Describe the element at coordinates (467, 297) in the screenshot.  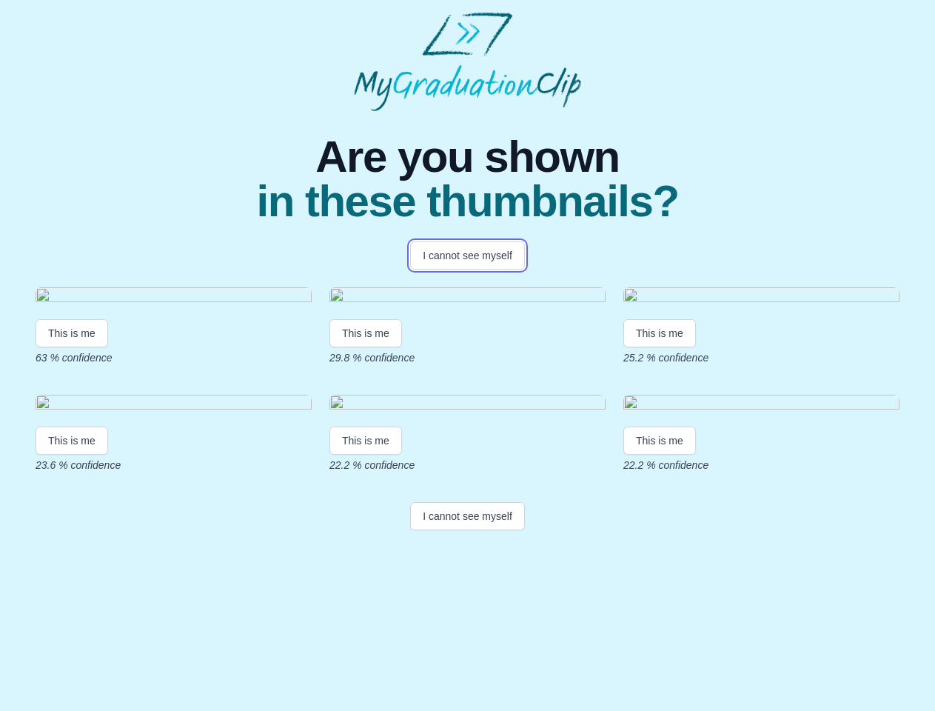
I see `img: 7baf21865389aa308cf567b852c4ff87948b87cc.gif` at that location.